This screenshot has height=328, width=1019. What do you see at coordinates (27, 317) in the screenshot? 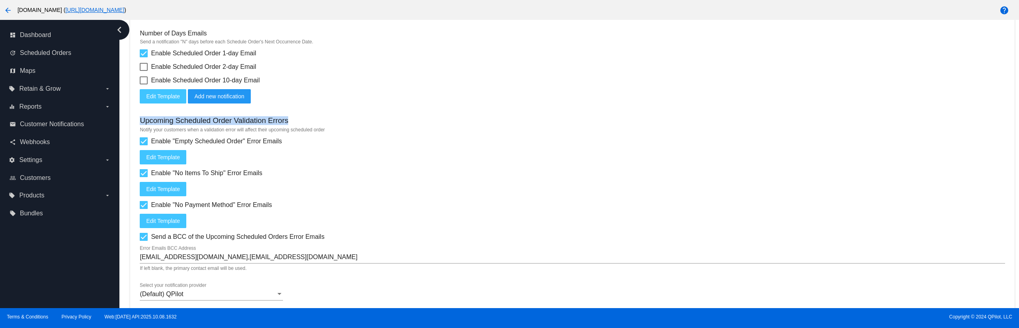
I see `a: Terms & Conditions` at bounding box center [27, 317].